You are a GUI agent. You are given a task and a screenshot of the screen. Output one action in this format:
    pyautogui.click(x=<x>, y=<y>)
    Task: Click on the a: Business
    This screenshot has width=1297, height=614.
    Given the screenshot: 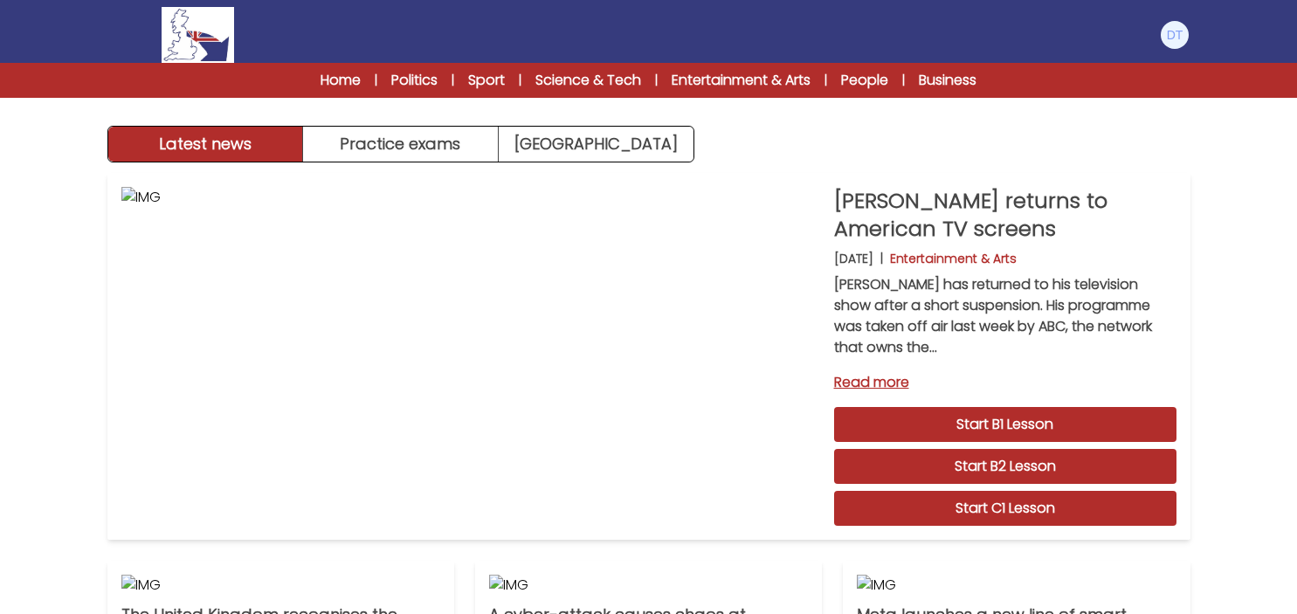 What is the action you would take?
    pyautogui.click(x=947, y=80)
    